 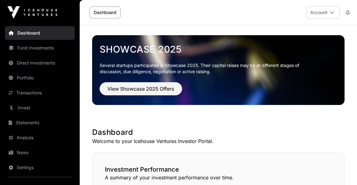 I want to click on h2: Investment Performance, so click(x=218, y=169).